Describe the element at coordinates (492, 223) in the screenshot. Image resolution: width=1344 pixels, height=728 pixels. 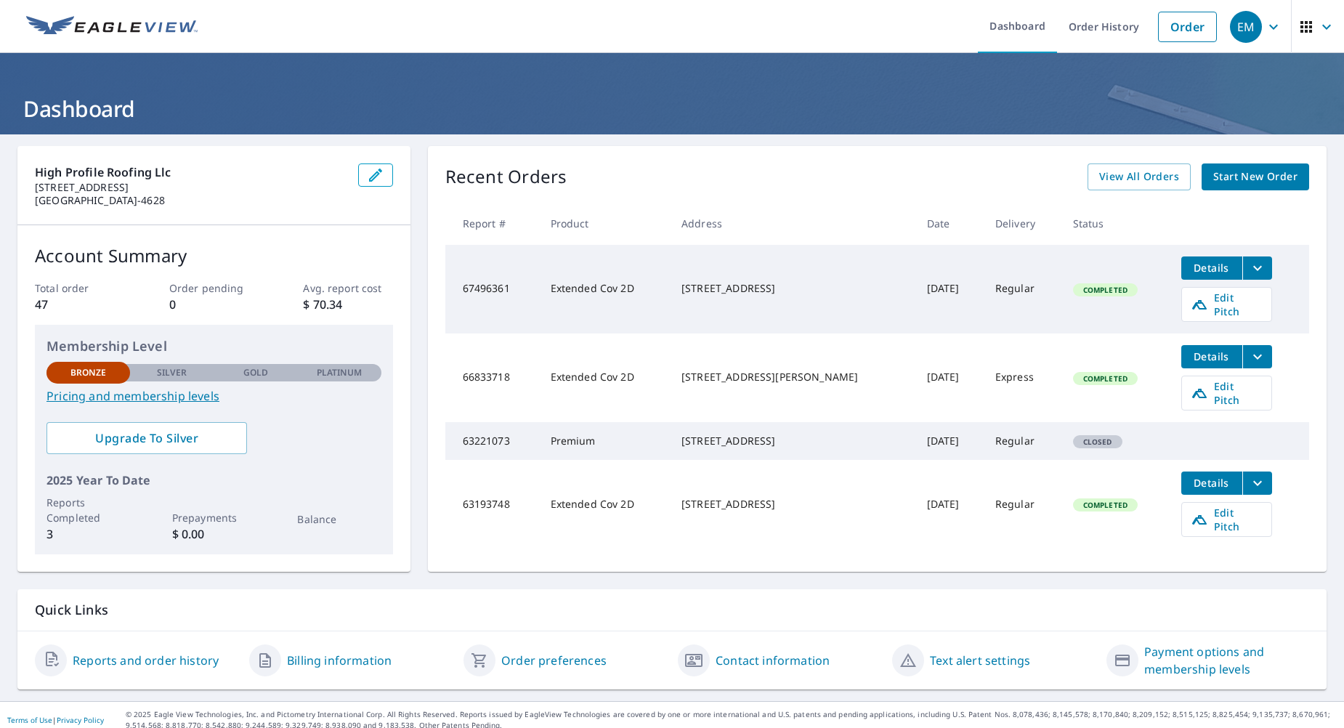
I see `th: Report #` at that location.